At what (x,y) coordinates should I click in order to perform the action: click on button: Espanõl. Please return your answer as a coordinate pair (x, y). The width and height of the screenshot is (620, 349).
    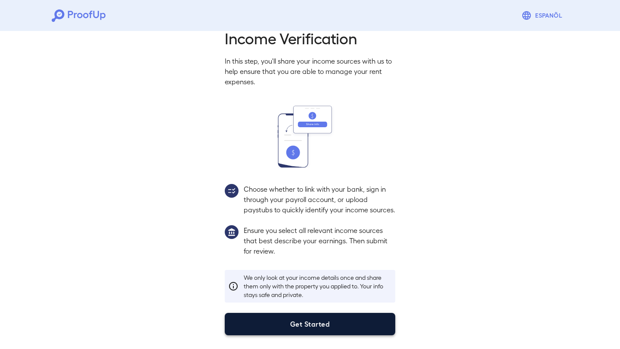
    Looking at the image, I should click on (543, 15).